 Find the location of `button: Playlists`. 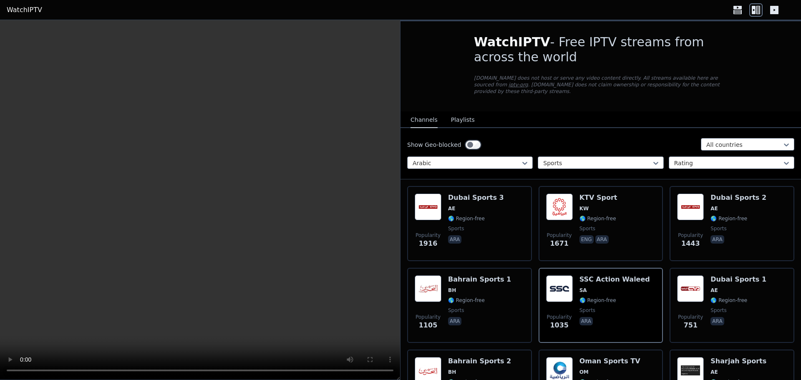

button: Playlists is located at coordinates (462, 120).